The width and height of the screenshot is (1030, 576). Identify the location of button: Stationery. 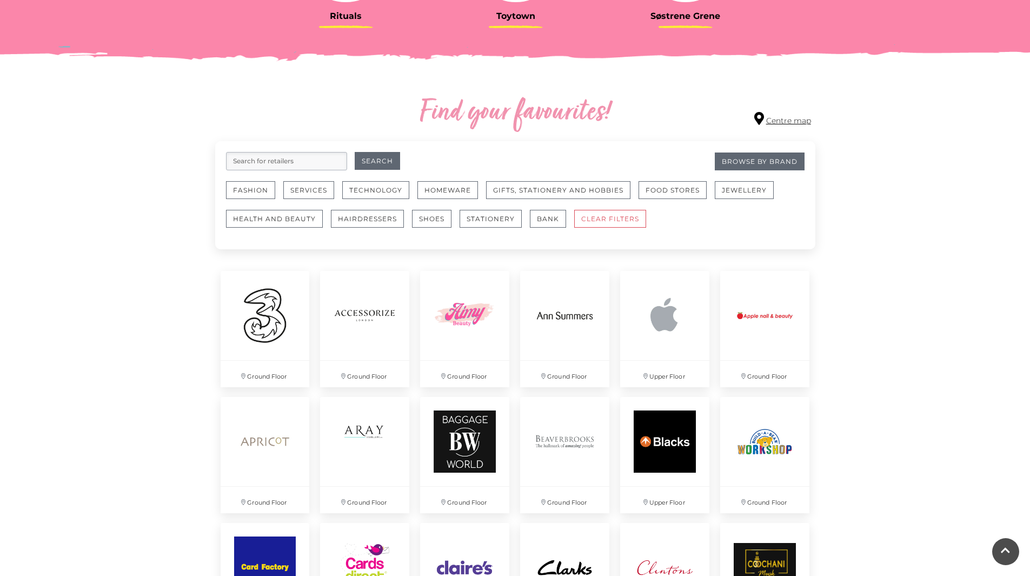
(491, 218).